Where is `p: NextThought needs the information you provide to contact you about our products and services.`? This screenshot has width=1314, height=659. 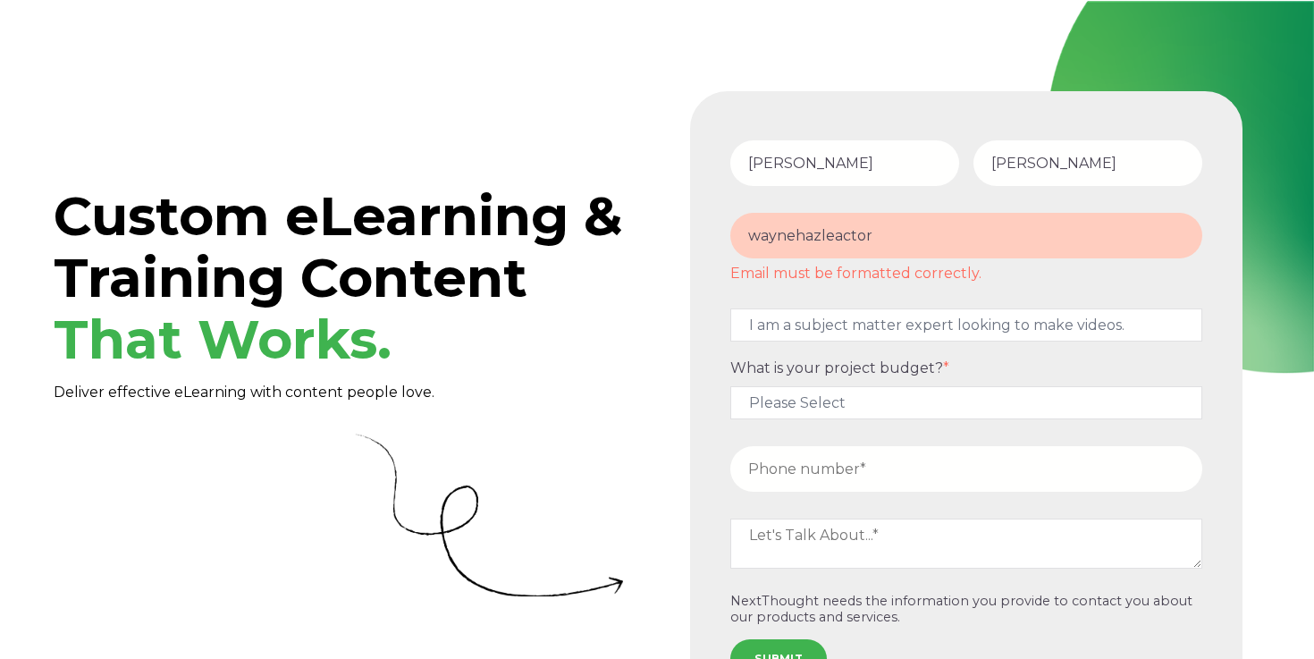 p: NextThought needs the information you provide to contact you about our products and services. is located at coordinates (966, 609).